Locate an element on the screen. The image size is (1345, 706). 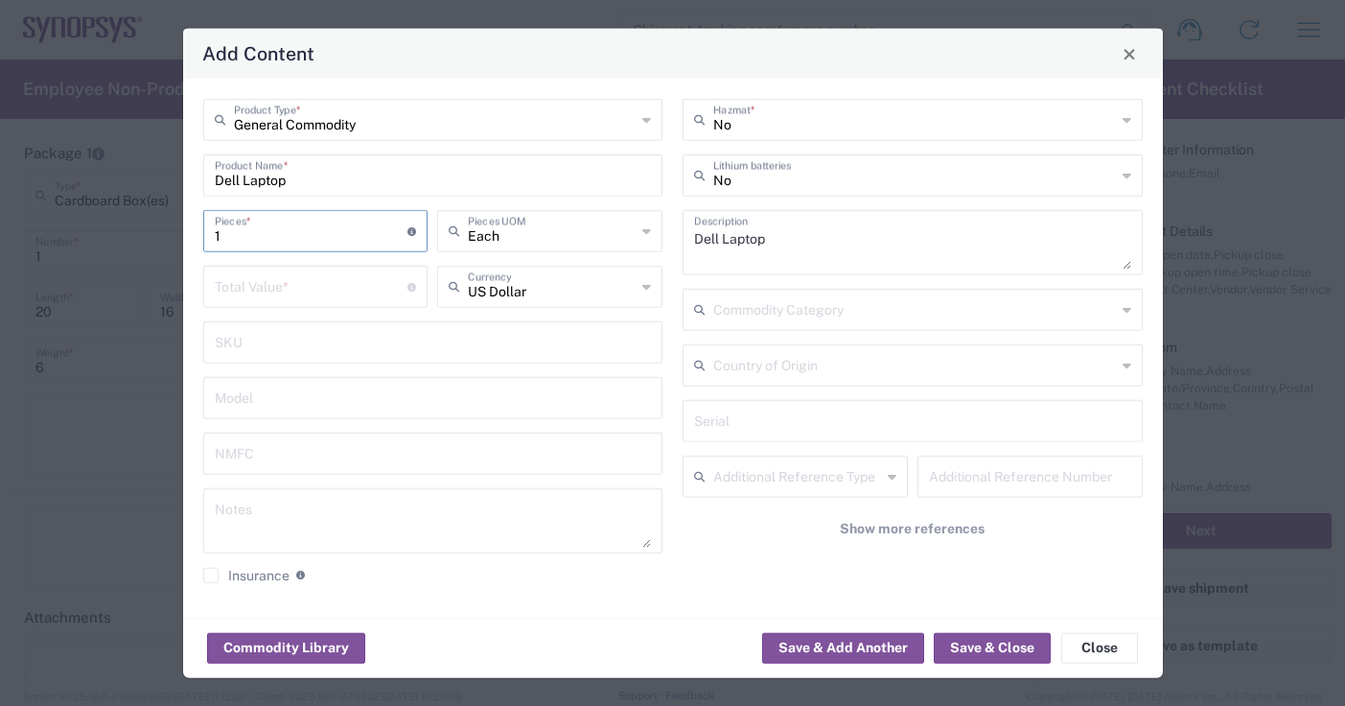
label: Insurance is located at coordinates (246, 575).